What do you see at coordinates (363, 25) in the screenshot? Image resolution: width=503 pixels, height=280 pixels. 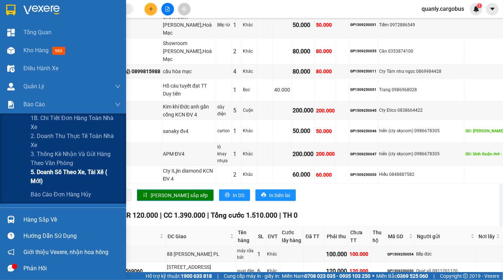 I see `div: GP1509250031` at bounding box center [363, 25].